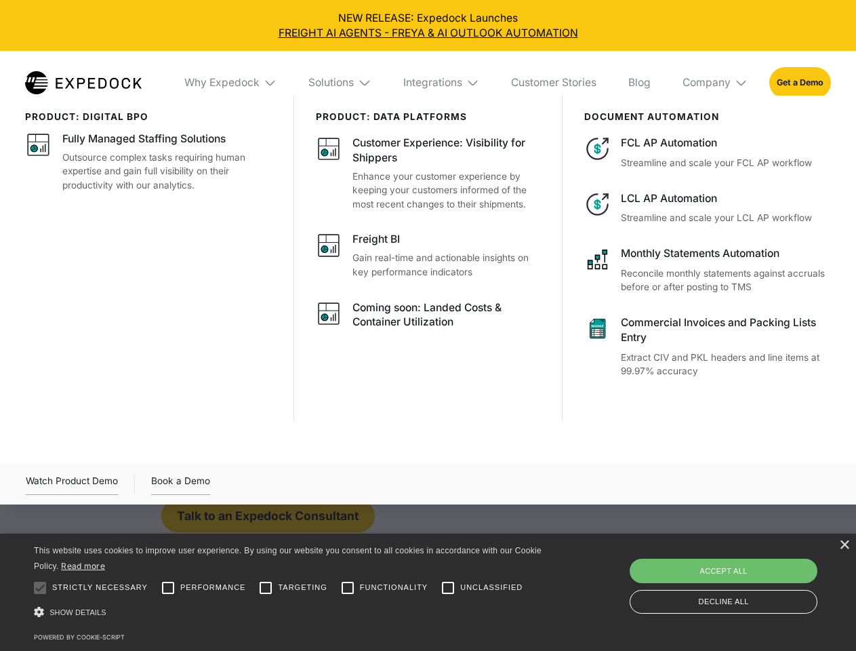  I want to click on div: Fully Managed Staffing Solutions, so click(144, 139).